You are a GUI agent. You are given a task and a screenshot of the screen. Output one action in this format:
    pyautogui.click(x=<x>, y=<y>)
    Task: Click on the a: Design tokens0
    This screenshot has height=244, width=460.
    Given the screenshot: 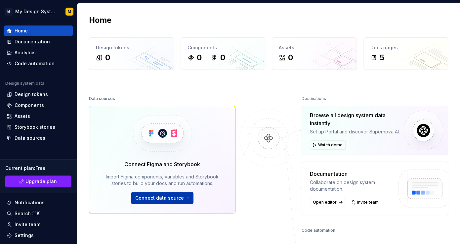 What is the action you would take?
    pyautogui.click(x=131, y=54)
    